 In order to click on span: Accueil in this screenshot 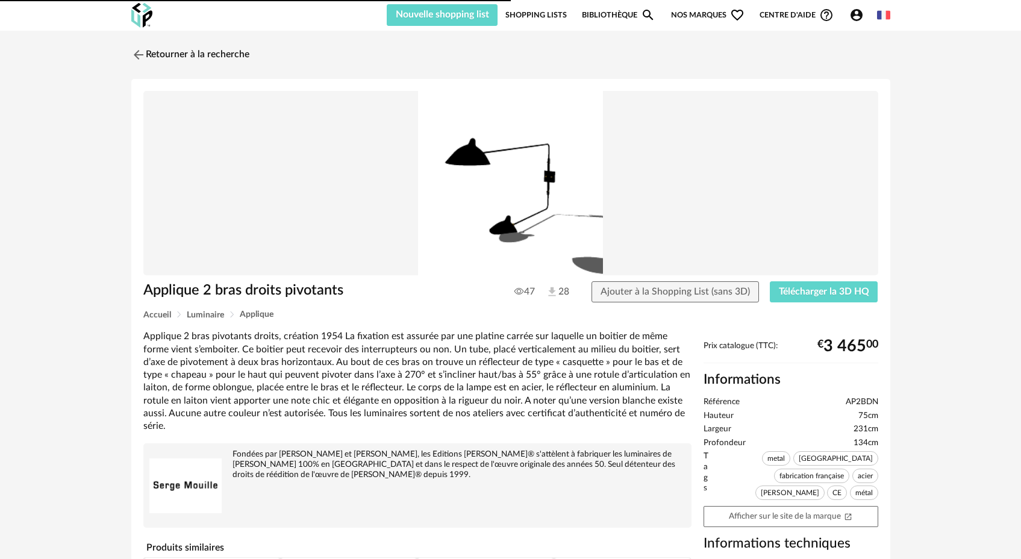, I will do `click(157, 315)`.